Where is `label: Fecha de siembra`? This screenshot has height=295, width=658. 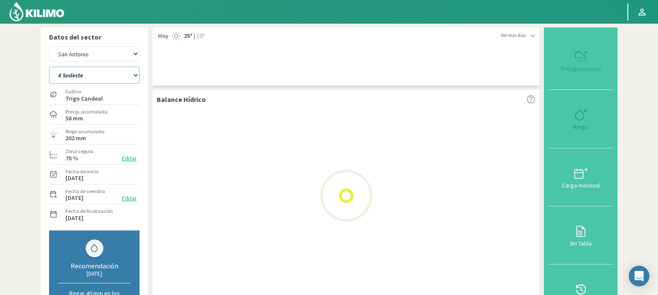 label: Fecha de siembra is located at coordinates (85, 192).